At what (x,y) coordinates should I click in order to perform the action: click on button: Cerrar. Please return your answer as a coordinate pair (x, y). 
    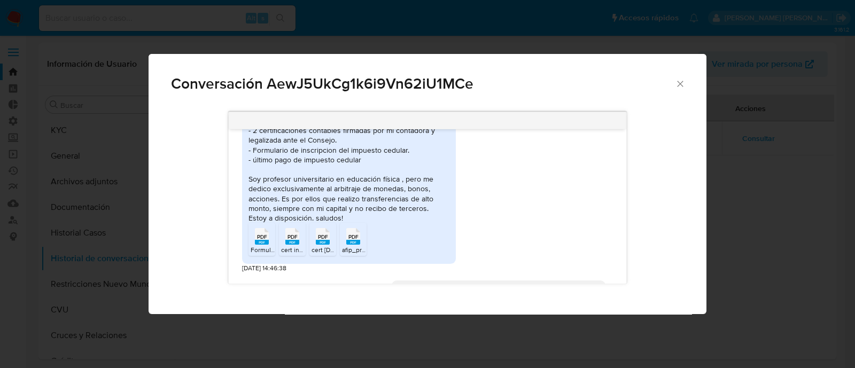
    Looking at the image, I should click on (680, 83).